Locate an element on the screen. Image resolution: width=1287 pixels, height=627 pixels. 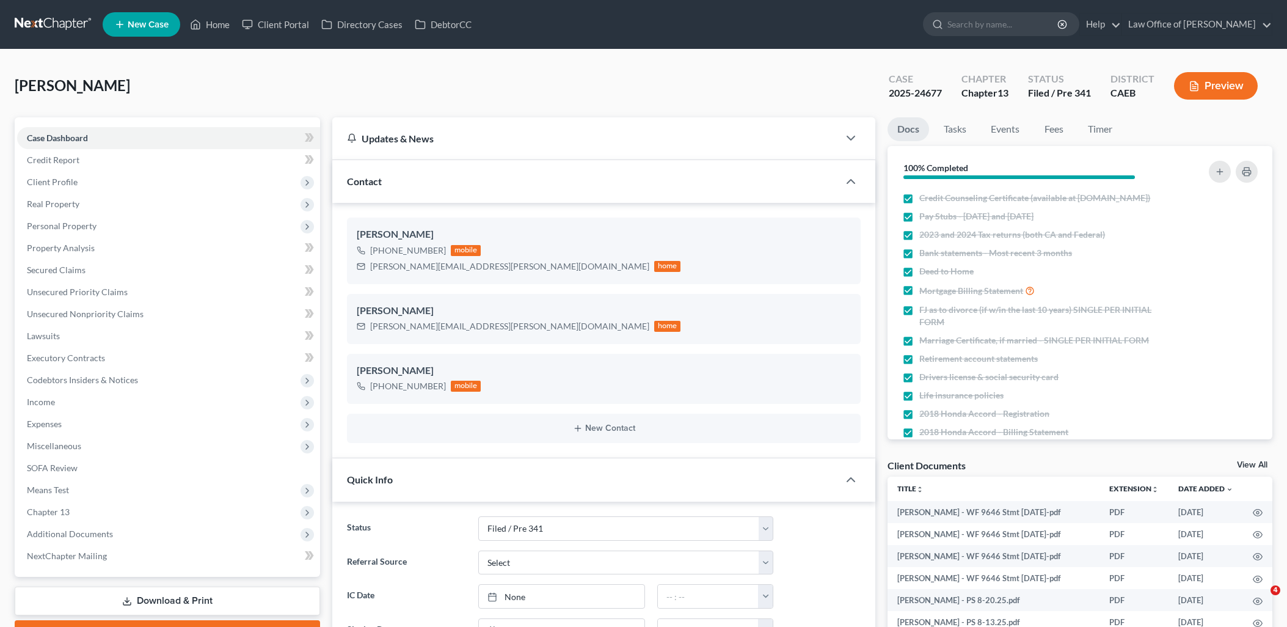
span: Contact is located at coordinates (364, 181).